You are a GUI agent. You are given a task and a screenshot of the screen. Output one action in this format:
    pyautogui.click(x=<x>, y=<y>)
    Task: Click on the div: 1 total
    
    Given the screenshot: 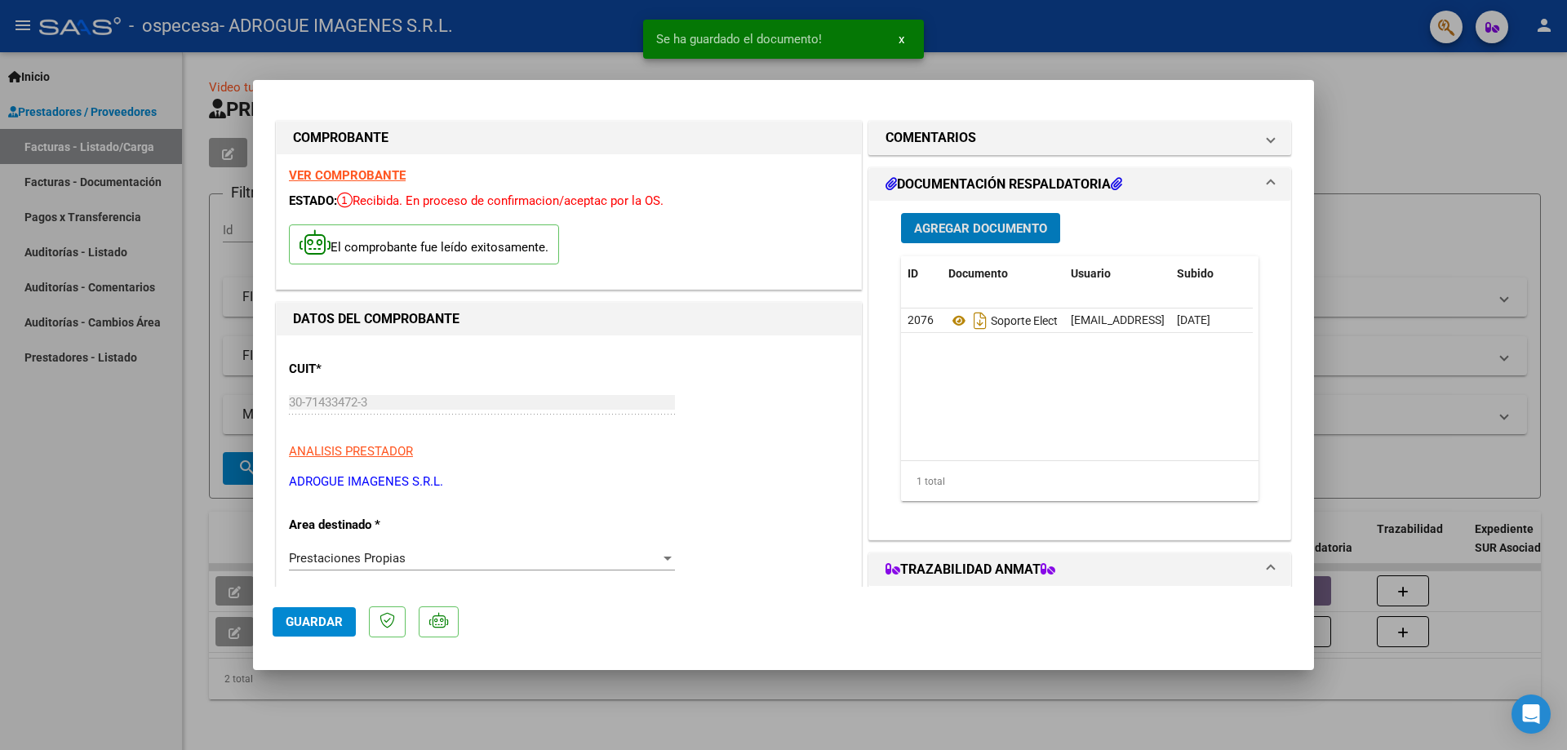 What is the action you would take?
    pyautogui.click(x=1080, y=482)
    